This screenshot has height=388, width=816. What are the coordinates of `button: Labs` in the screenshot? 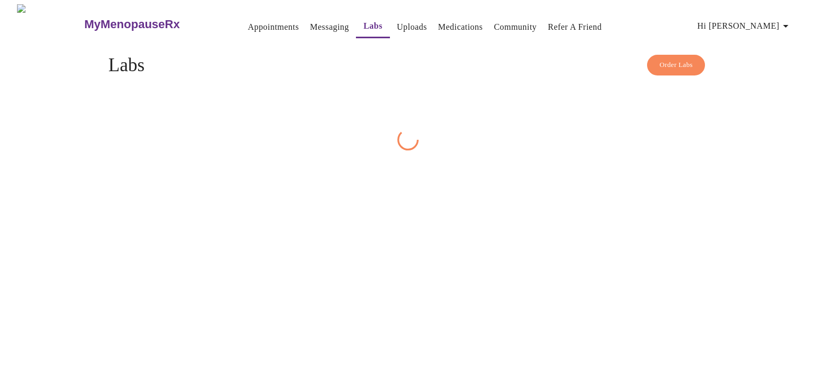 It's located at (373, 27).